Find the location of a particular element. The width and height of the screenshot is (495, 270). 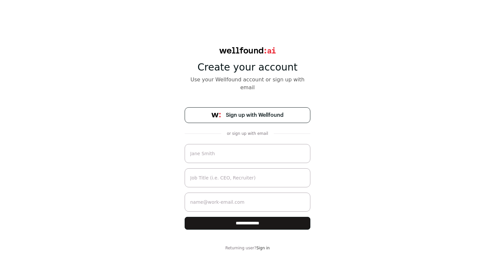

img: wellfound-symbol-flush-black-fb3c872781a75f747ccb3a119075da62bfe97bd399995f84a933054e44a575c4.png is located at coordinates (216, 115).